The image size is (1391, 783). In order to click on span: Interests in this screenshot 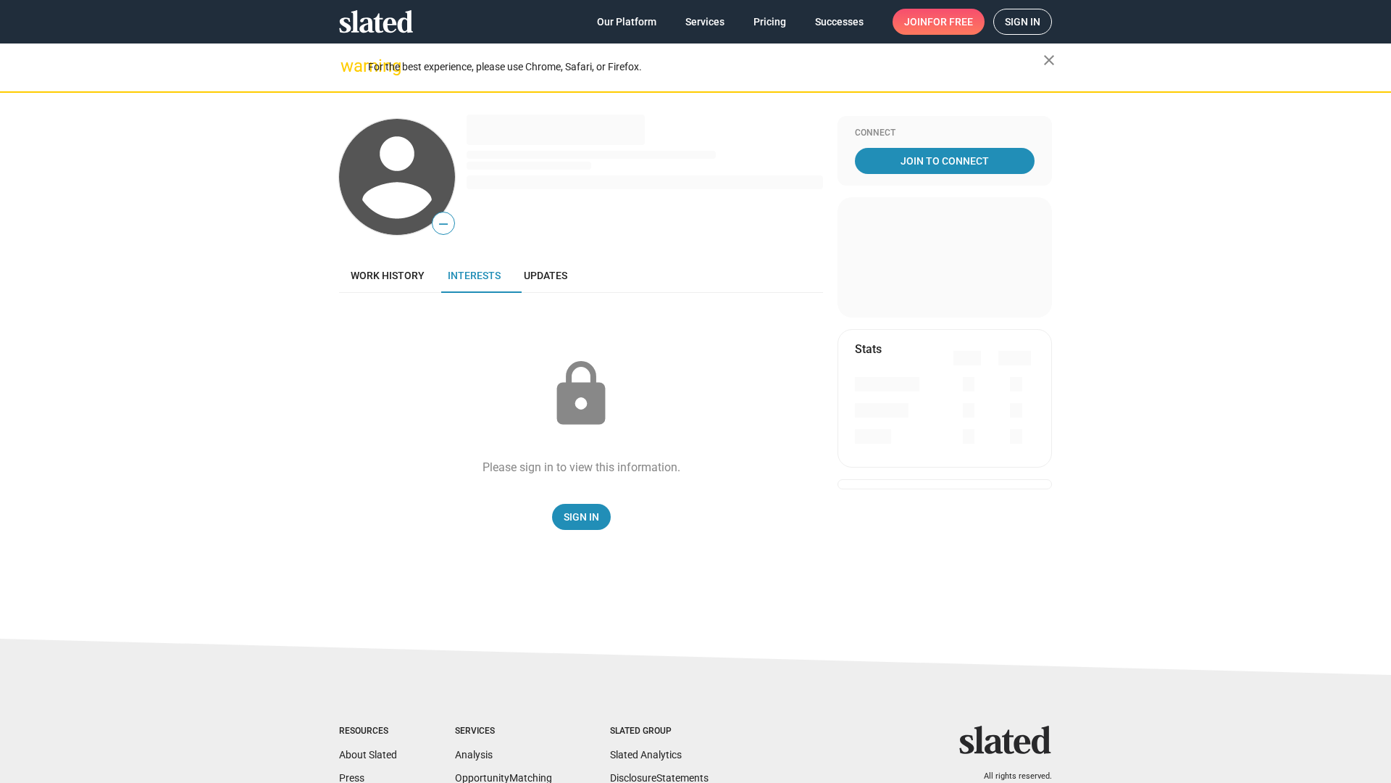, I will do `click(474, 275)`.